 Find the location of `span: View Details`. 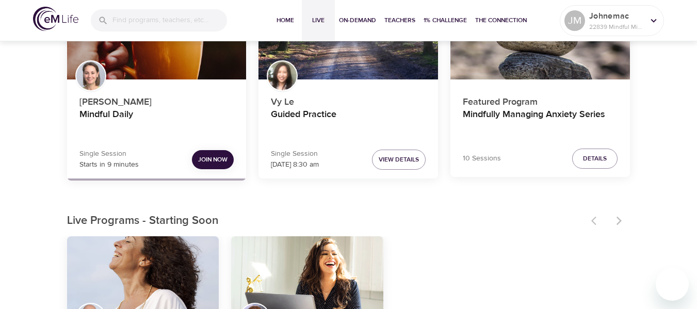

span: View Details is located at coordinates (399, 159).